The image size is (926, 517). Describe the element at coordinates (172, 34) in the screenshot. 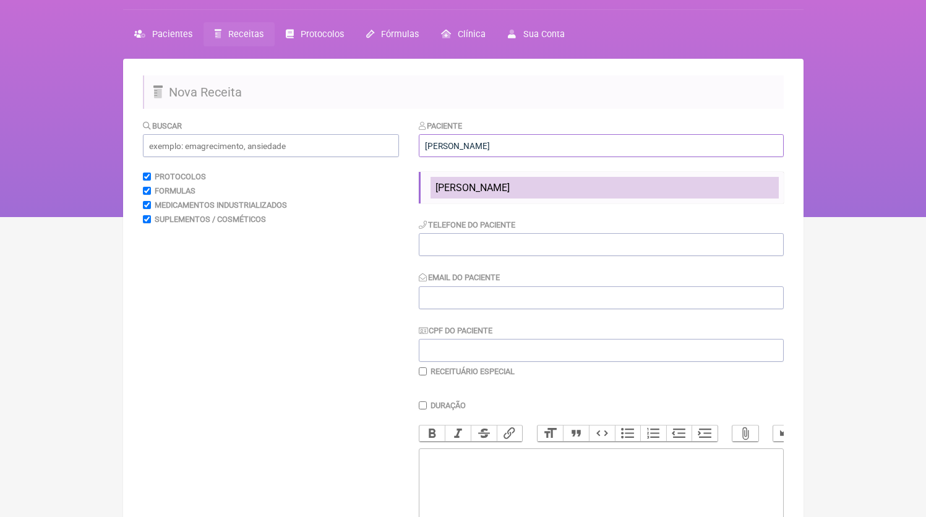

I see `span: Pacientes` at that location.